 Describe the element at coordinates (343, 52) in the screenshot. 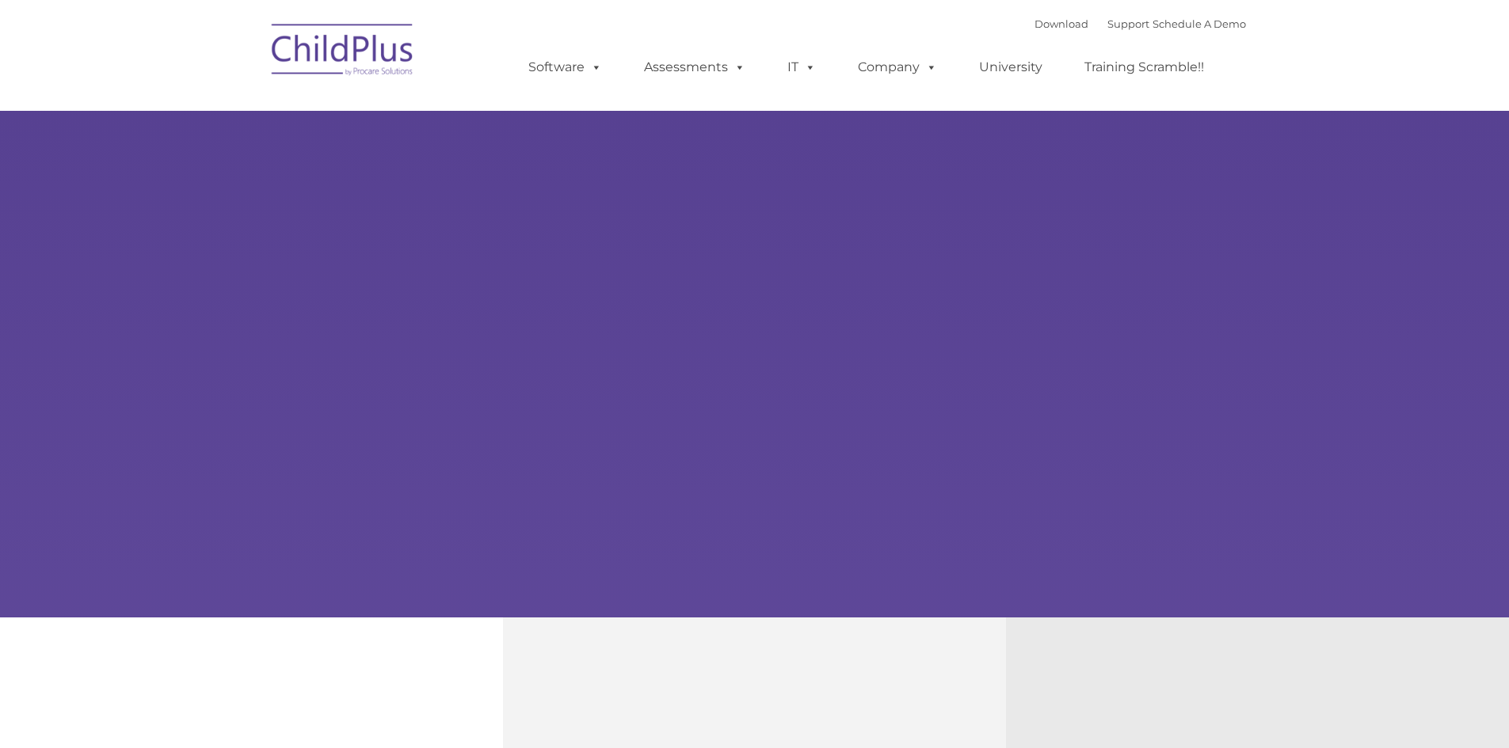

I see `img: ChildPlus by Procare Solutions` at that location.